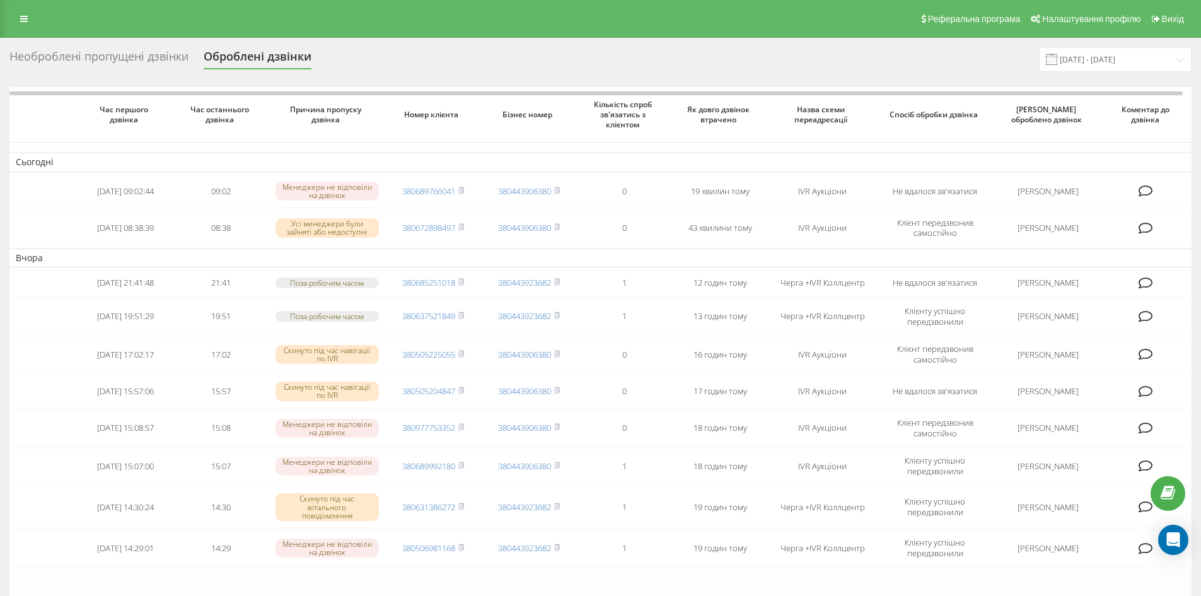 The width and height of the screenshot is (1201, 596). Describe the element at coordinates (221, 548) in the screenshot. I see `td: 14:29` at that location.